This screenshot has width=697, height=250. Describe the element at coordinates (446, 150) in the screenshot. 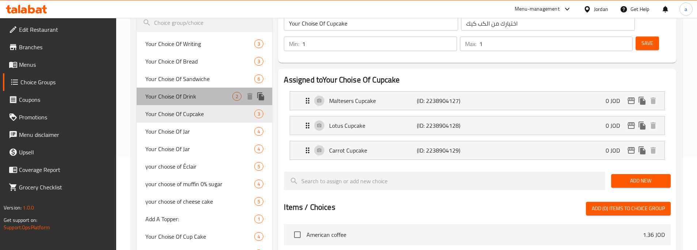

I see `p: (ID: 2238904129)` at that location.